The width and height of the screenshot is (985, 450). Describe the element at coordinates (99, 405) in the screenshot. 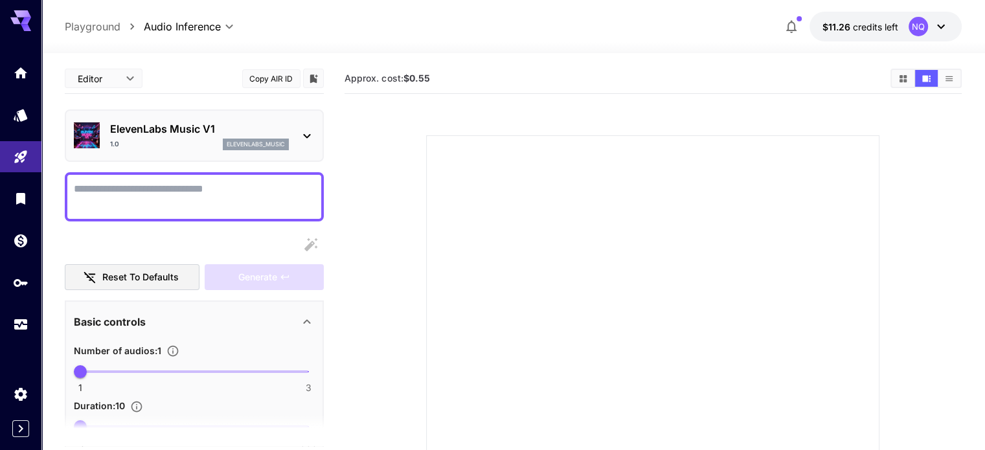

I see `span: Duration : 10` at that location.